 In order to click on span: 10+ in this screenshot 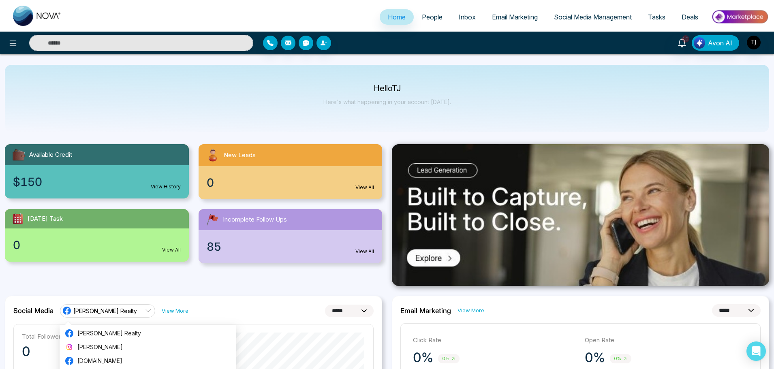, I will do `click(685, 39)`.